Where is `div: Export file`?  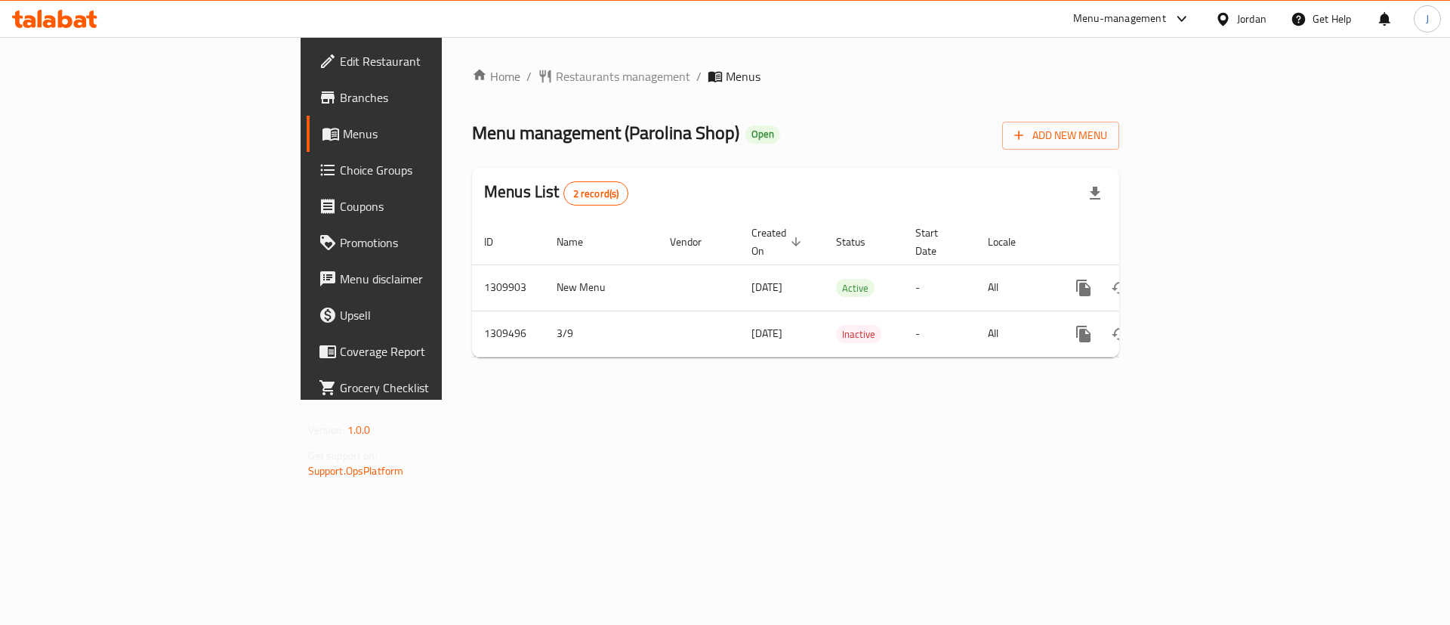
div: Export file is located at coordinates (1095, 193).